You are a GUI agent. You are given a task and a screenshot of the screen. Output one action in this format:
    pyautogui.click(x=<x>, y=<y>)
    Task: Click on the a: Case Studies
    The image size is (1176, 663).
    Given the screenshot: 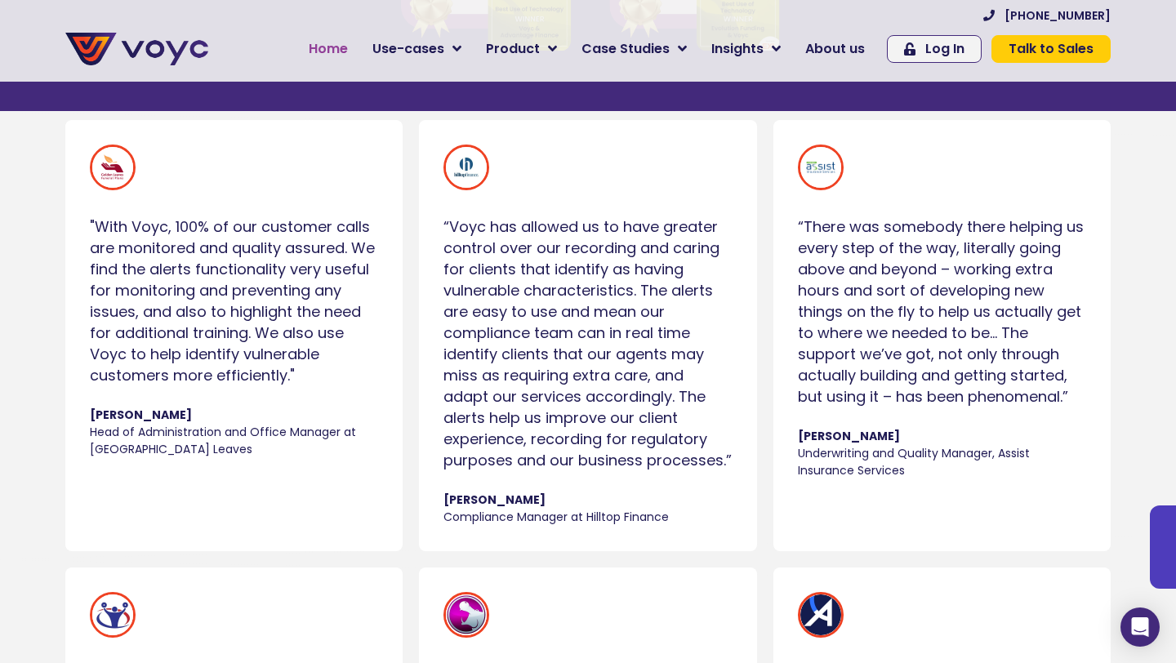 What is the action you would take?
    pyautogui.click(x=634, y=49)
    